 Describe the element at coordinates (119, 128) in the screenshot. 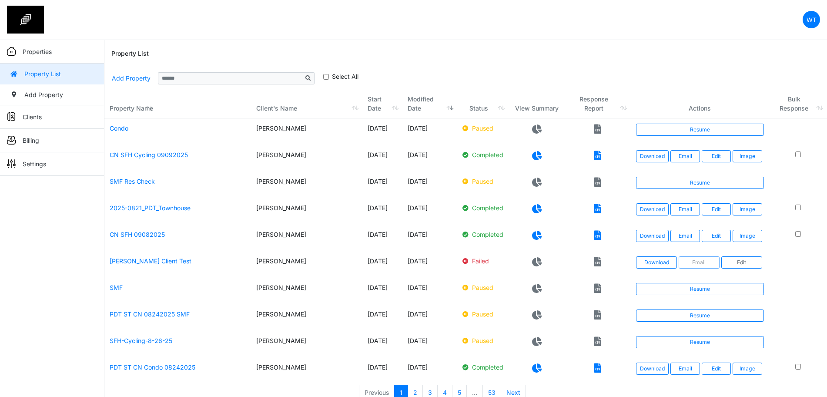

I see `a: Condo` at that location.